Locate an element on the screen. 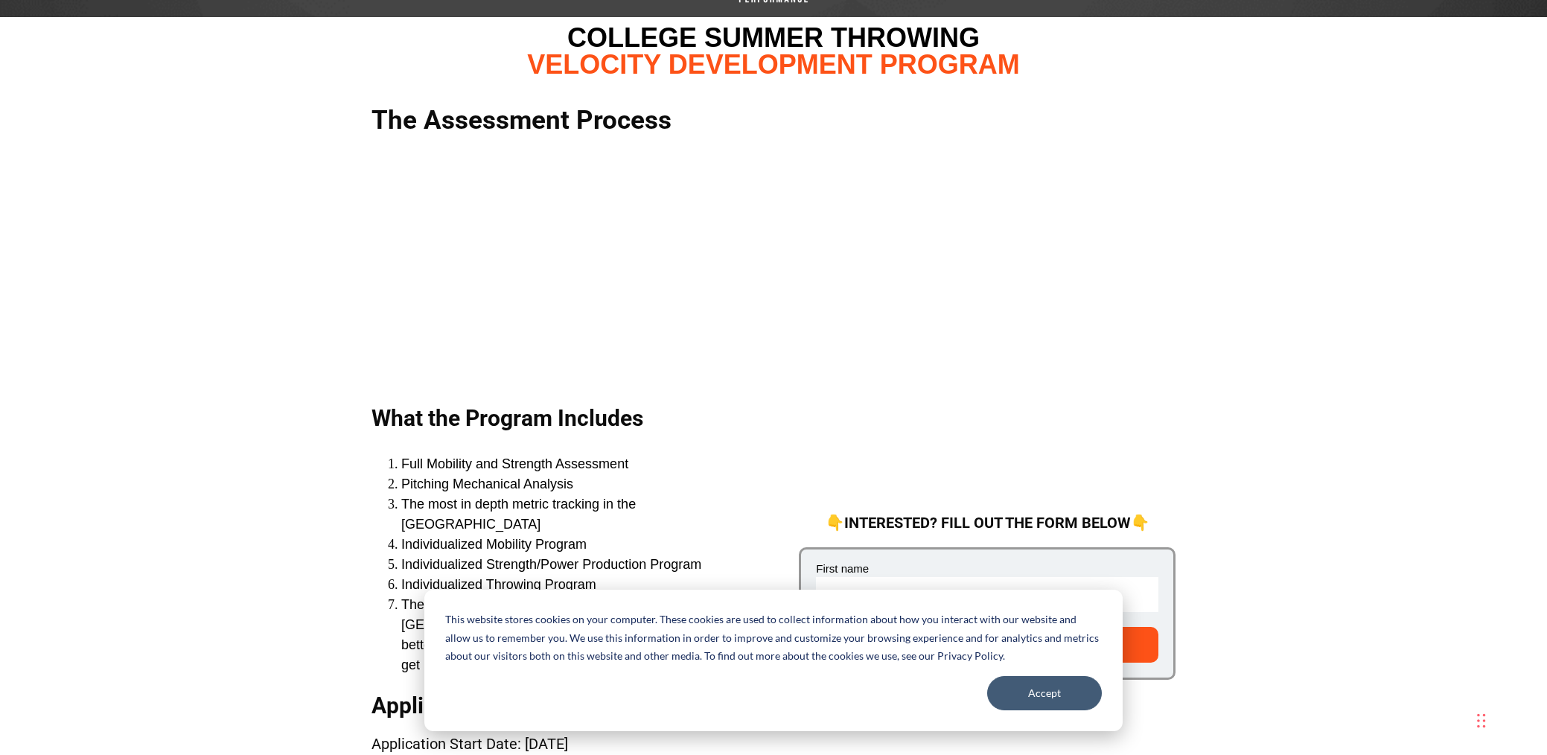 This screenshot has width=1547, height=755. span: VELOCITY DEVELOPMENT PROGRAM is located at coordinates (773, 51).